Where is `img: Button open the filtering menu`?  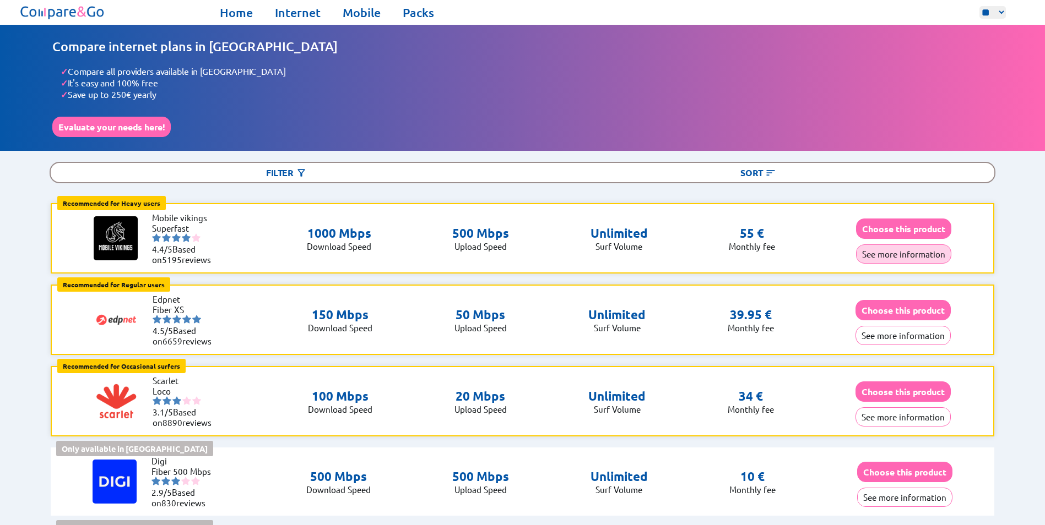 img: Button open the filtering menu is located at coordinates (301, 173).